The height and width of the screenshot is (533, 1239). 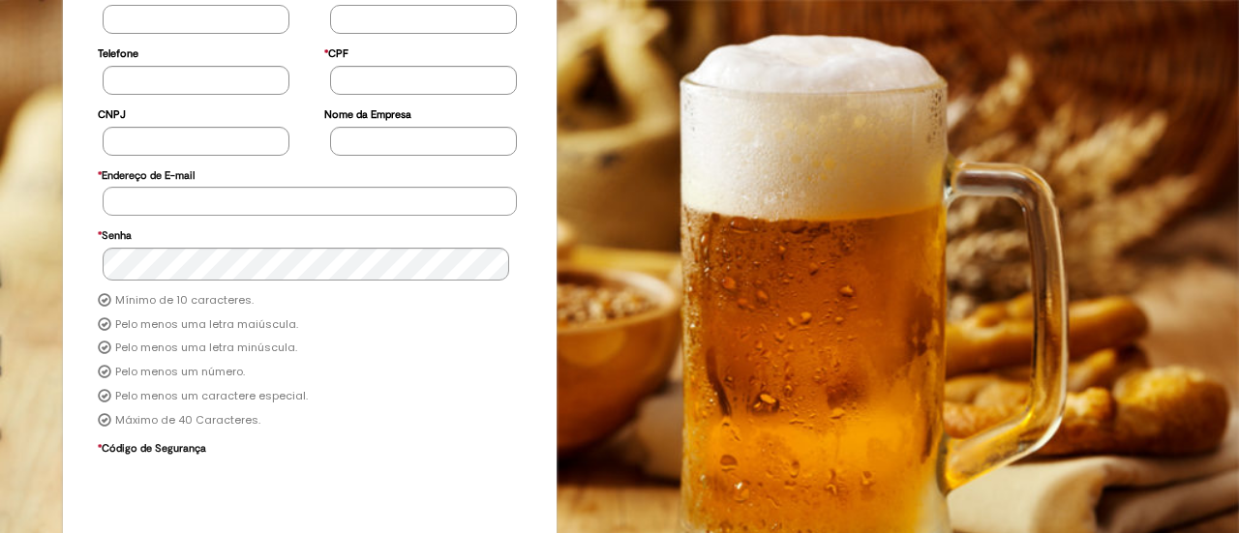 What do you see at coordinates (206, 325) in the screenshot?
I see `label: Pelo menos uma letra maiúscula.` at bounding box center [206, 325].